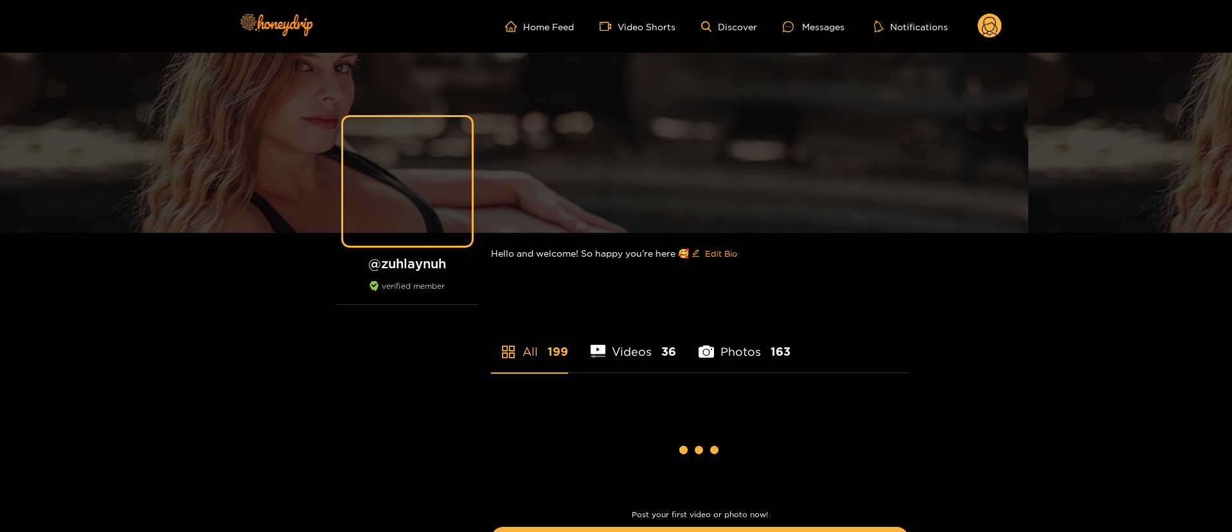  I want to click on span: Edit Bio, so click(721, 253).